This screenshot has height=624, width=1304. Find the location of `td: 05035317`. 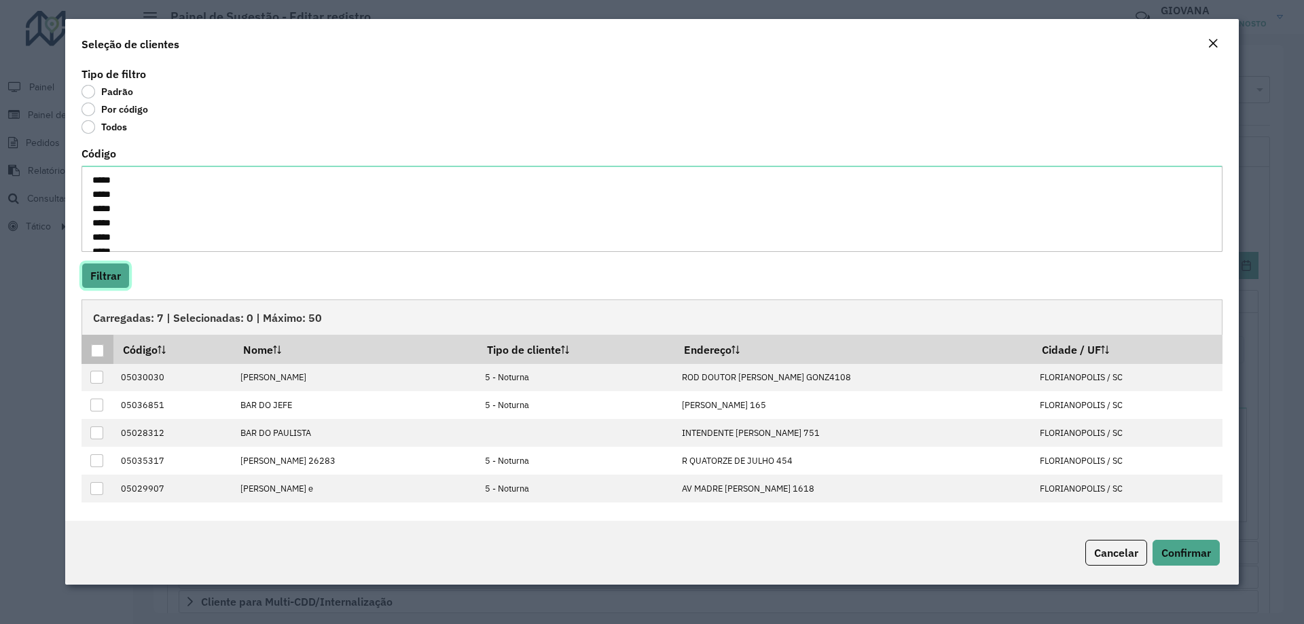

td: 05035317 is located at coordinates (173, 460).